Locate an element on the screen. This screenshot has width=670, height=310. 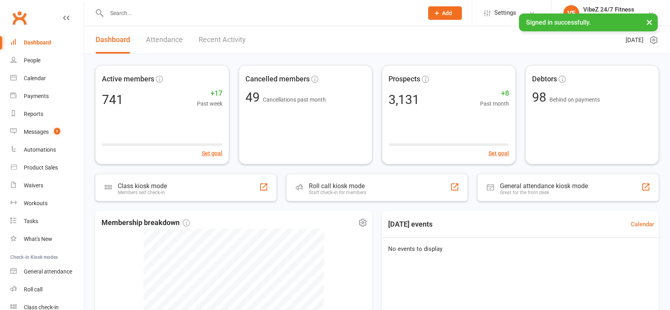
div: 741 is located at coordinates (113, 100).